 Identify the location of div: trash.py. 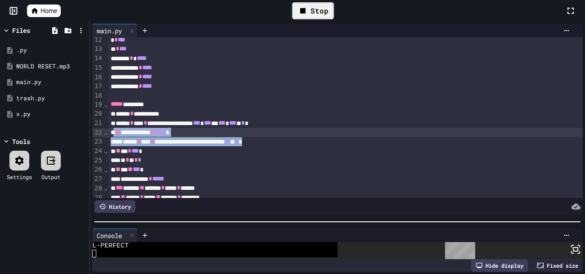
(51, 99).